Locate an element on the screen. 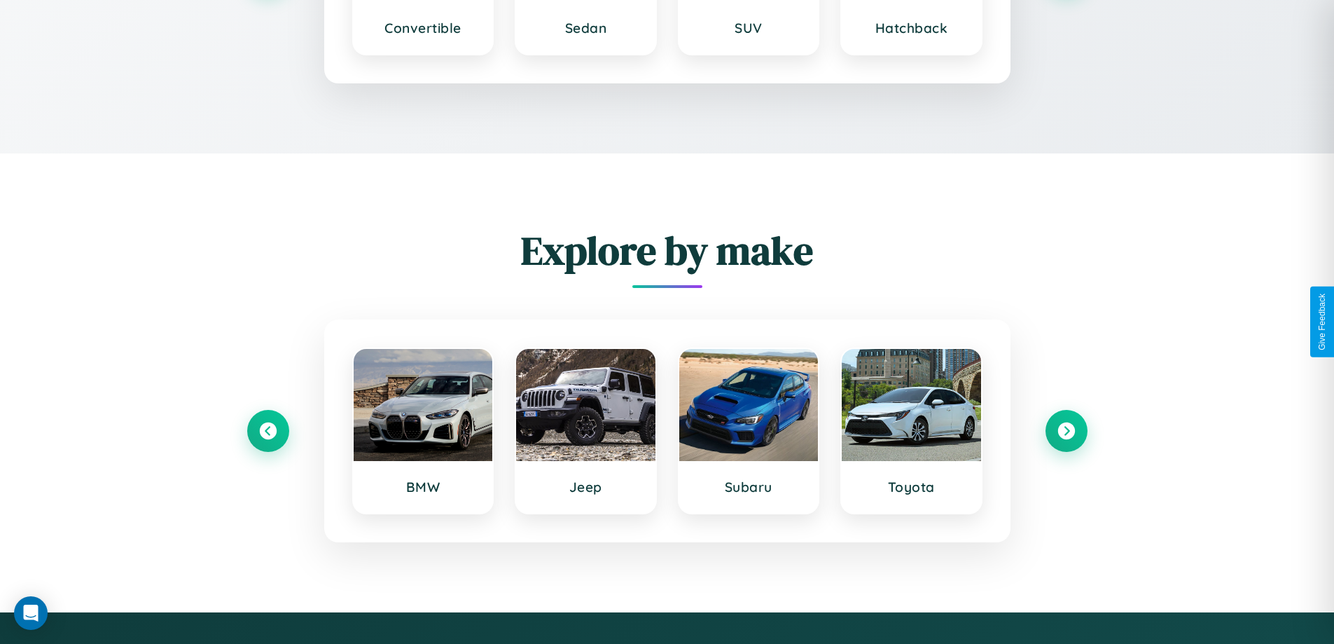 This screenshot has width=1334, height=644. div: Open Intercom Messenger is located at coordinates (31, 613).